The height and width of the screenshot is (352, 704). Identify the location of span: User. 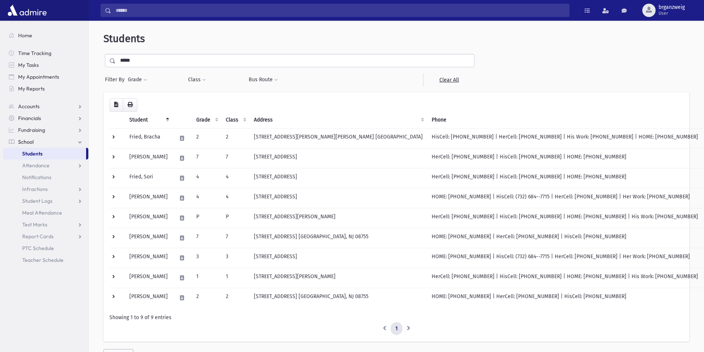
(671, 13).